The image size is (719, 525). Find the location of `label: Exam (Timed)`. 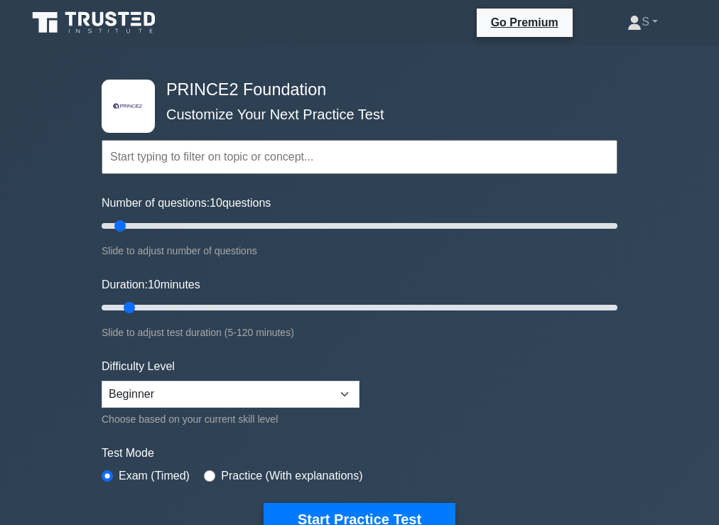

label: Exam (Timed) is located at coordinates (154, 476).